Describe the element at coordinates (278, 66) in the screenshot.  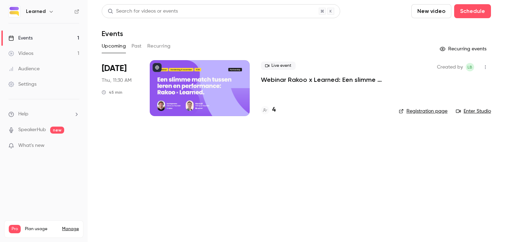
I see `span: Live event` at that location.